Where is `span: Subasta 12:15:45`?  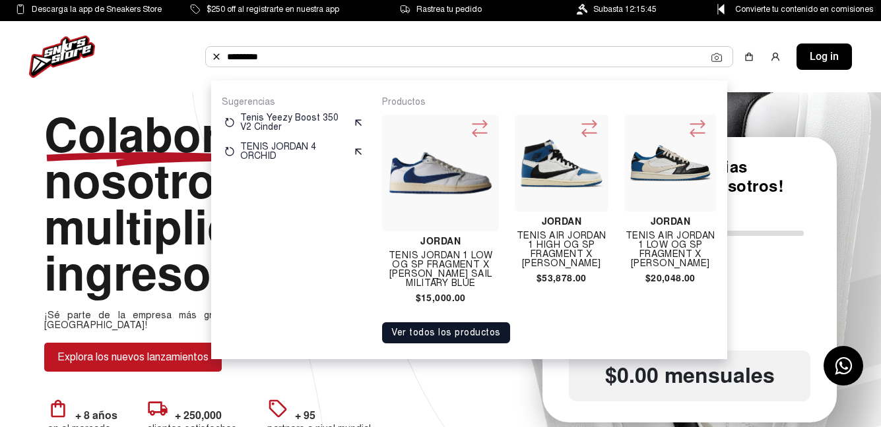
span: Subasta 12:15:45 is located at coordinates (625, 9).